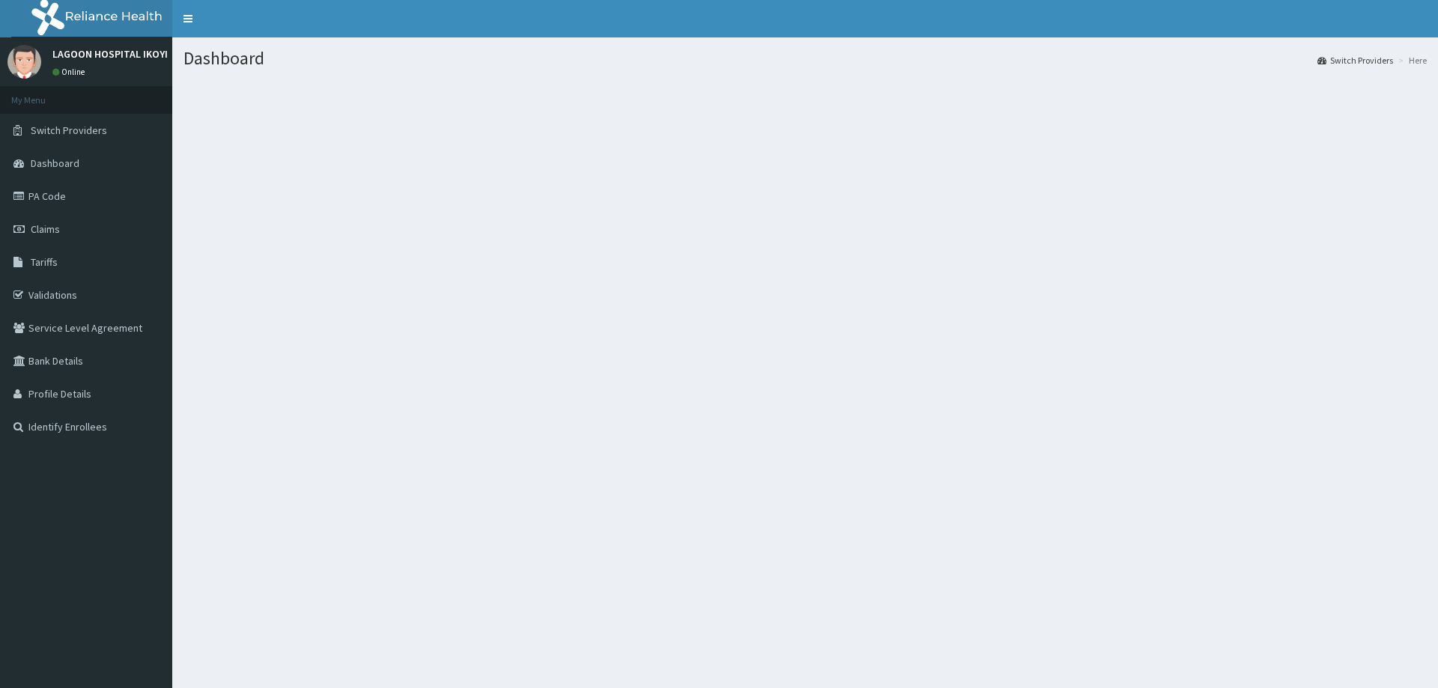  What do you see at coordinates (1355, 60) in the screenshot?
I see `a: Switch Providers` at bounding box center [1355, 60].